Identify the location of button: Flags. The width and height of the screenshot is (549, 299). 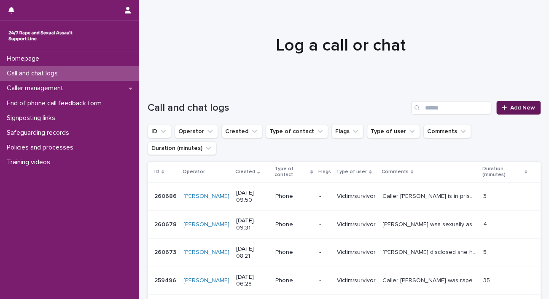
(347, 131).